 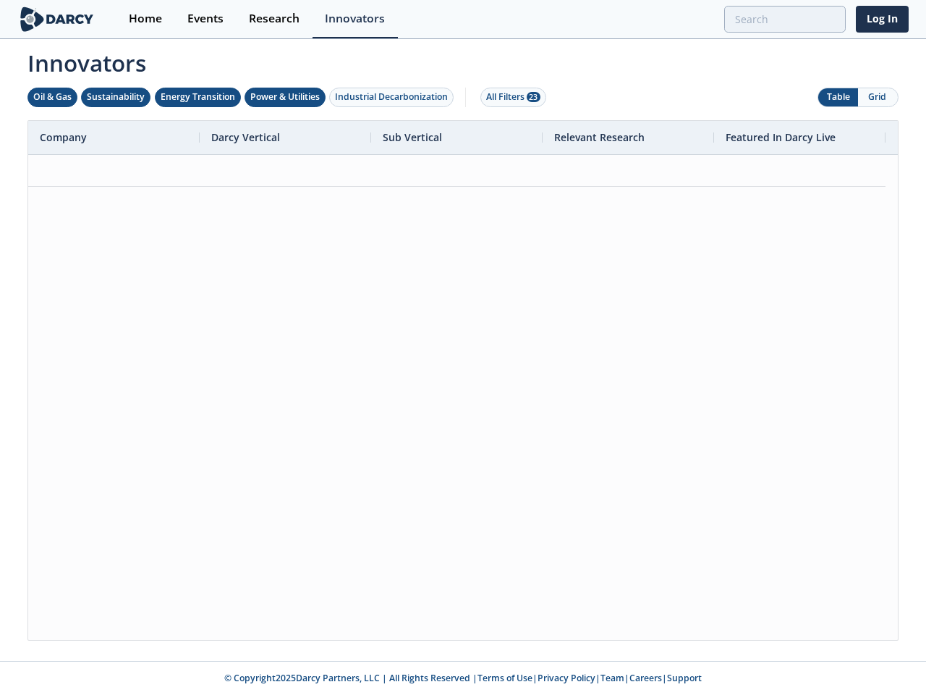 I want to click on div: Home, so click(x=145, y=19).